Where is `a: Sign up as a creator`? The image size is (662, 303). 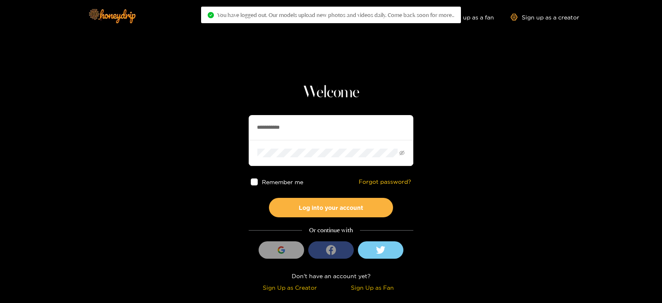
a: Sign up as a creator is located at coordinates (545, 17).